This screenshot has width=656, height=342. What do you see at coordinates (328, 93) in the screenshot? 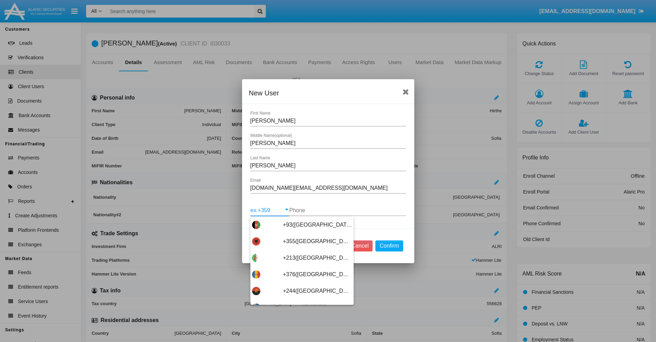
I see `div: New User` at bounding box center [328, 93].